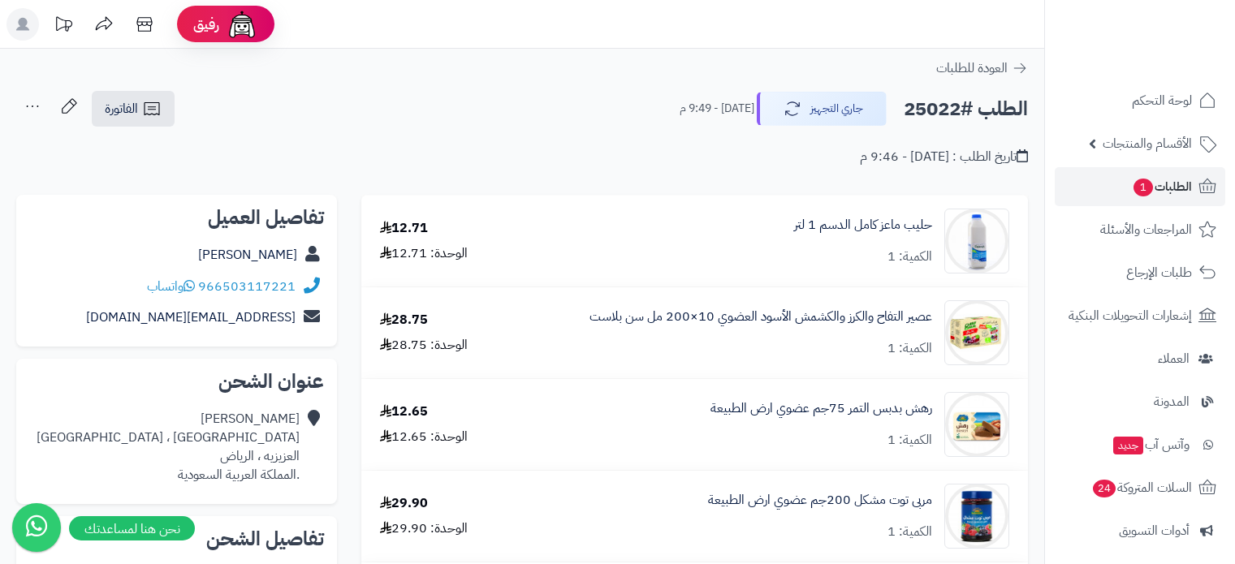 The image size is (1235, 564). Describe the element at coordinates (1158, 273) in the screenshot. I see `span: طلبات الإرجاع` at that location.